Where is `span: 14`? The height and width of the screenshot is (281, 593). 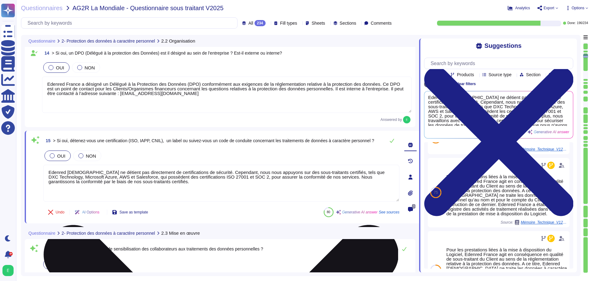 span: 14 is located at coordinates (46, 53).